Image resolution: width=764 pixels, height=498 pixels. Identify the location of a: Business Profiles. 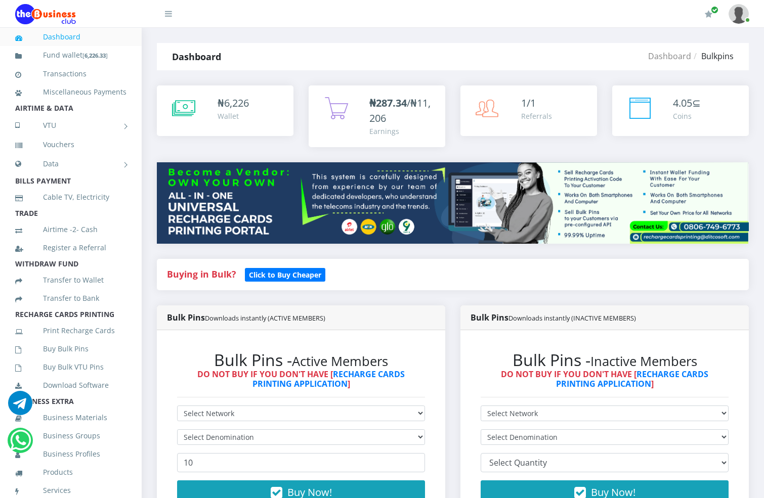
(71, 454).